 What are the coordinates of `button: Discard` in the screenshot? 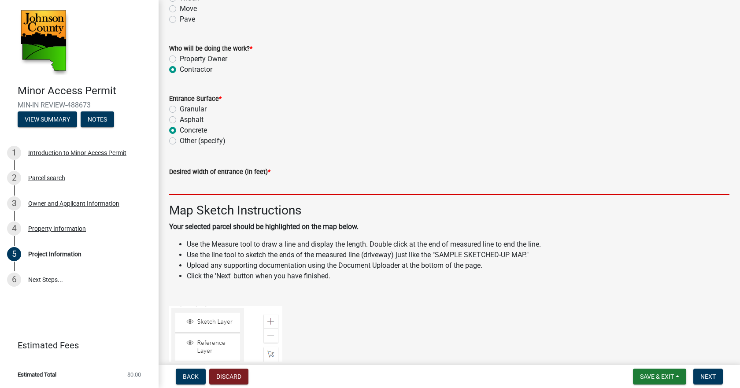 It's located at (229, 377).